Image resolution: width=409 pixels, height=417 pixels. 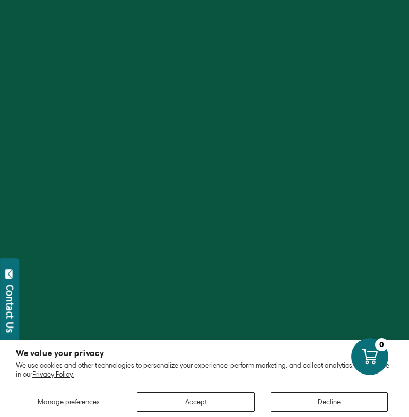 I want to click on div: 0, so click(x=381, y=345).